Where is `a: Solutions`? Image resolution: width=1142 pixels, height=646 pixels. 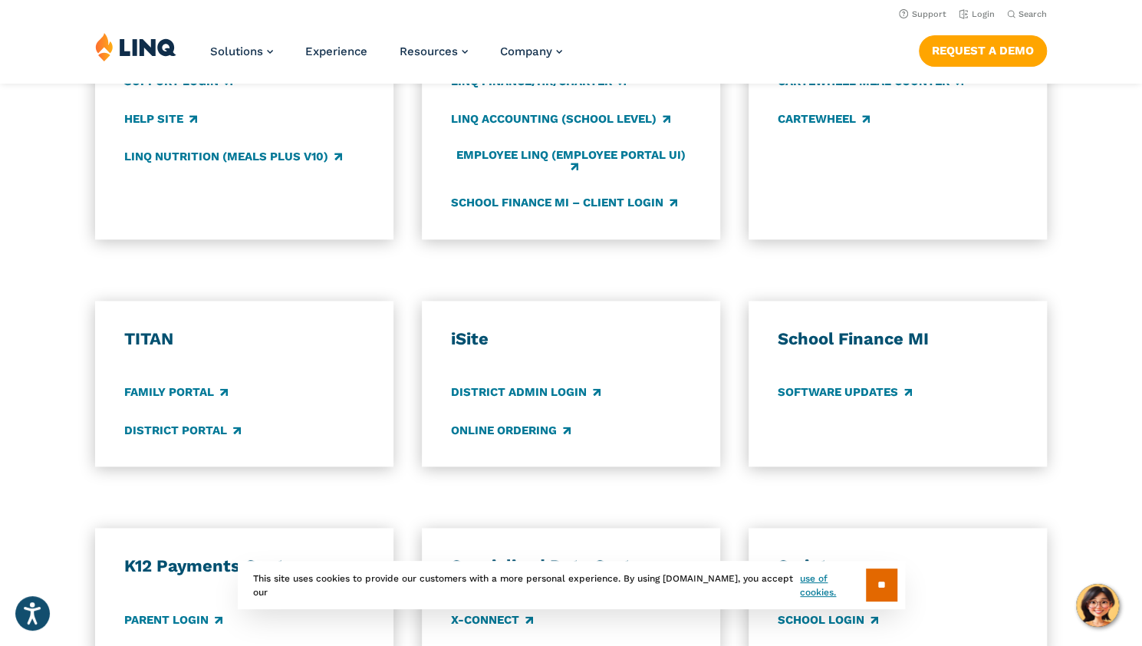
a: Solutions is located at coordinates (242, 51).